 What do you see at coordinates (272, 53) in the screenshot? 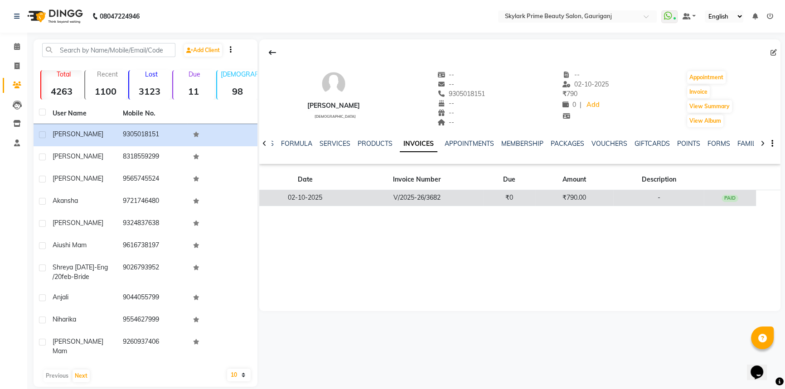
I see `div: Back to Client` at bounding box center [272, 53].